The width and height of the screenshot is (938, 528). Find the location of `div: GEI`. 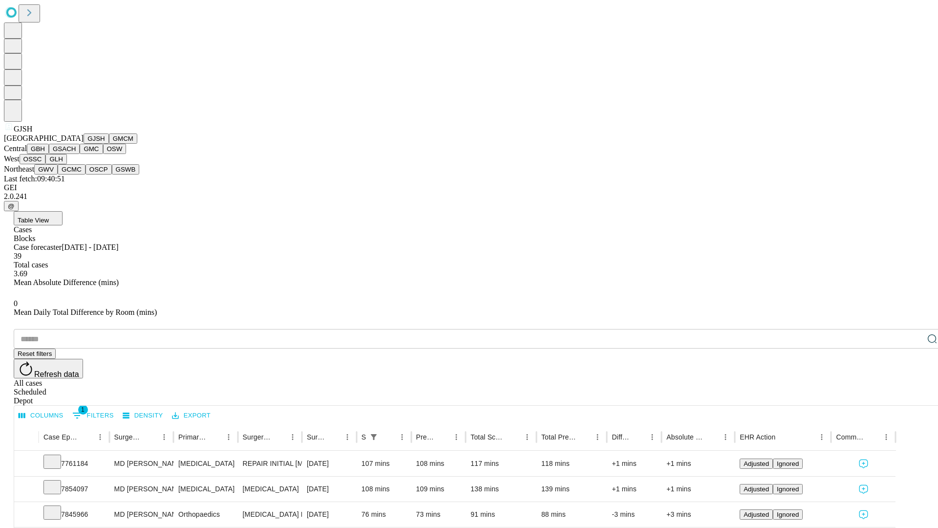

div: GEI is located at coordinates (469, 188).